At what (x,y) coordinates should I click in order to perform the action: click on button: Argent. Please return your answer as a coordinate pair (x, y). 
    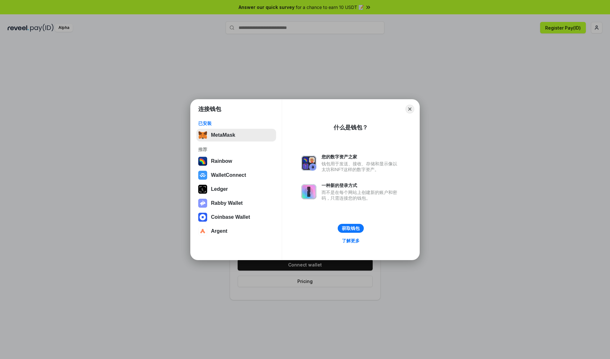
    Looking at the image, I should click on (236, 231).